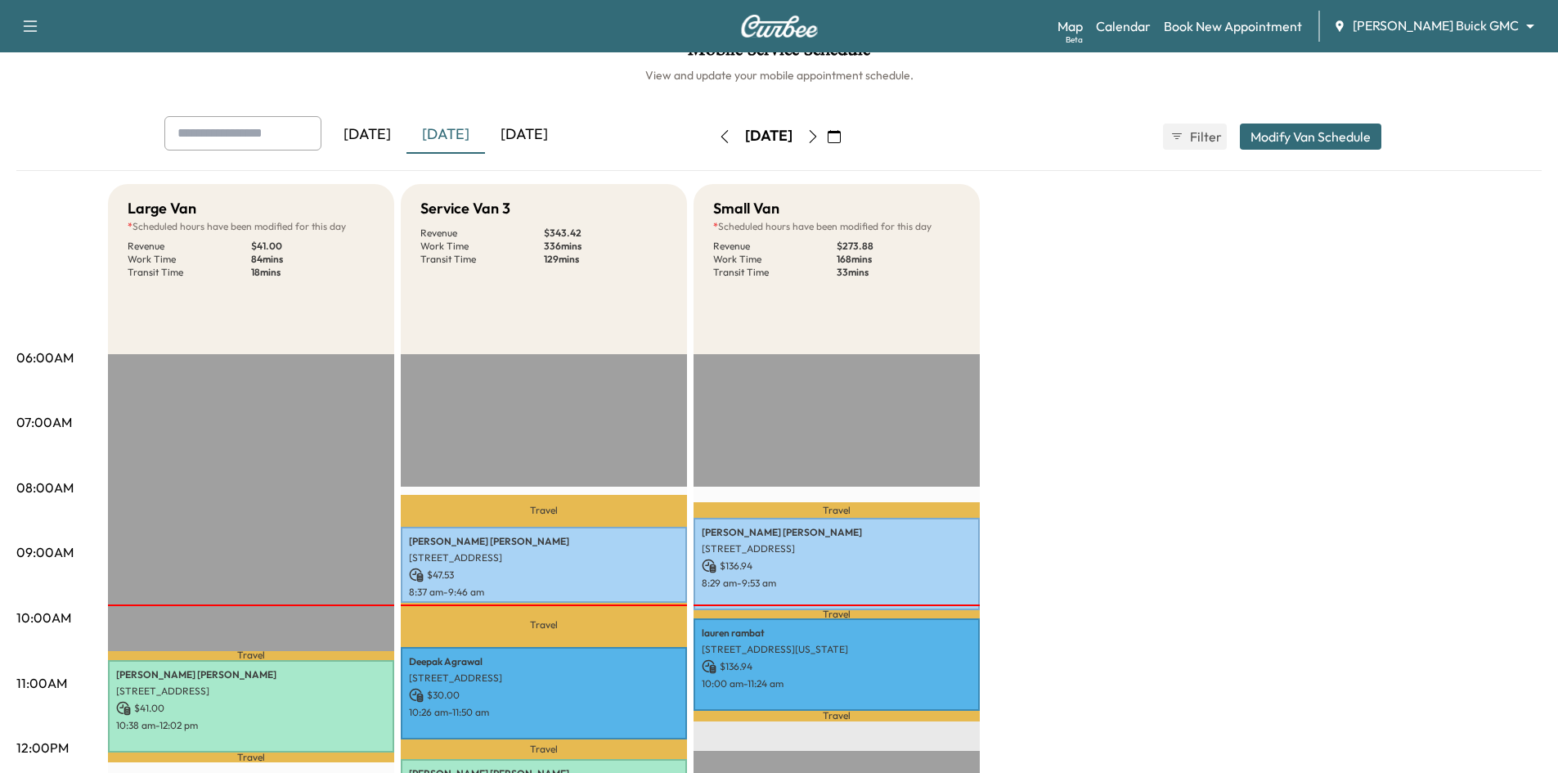  Describe the element at coordinates (544, 661) in the screenshot. I see `p: Deepak Agrawal` at that location.